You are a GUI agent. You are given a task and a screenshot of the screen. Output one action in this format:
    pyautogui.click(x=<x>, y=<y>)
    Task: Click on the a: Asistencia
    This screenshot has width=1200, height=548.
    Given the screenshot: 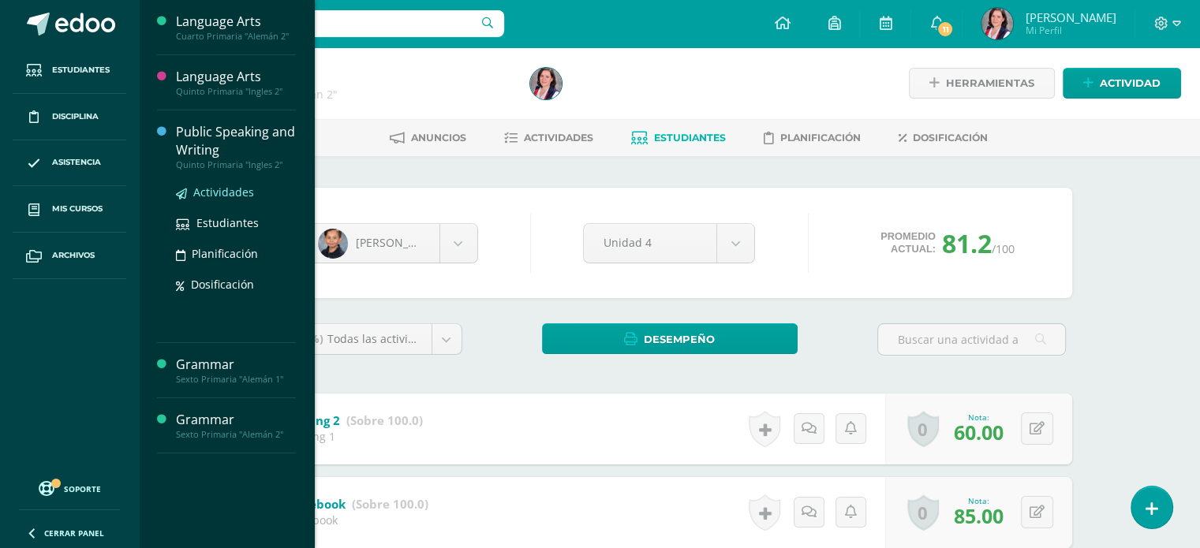 What is the action you would take?
    pyautogui.click(x=69, y=163)
    